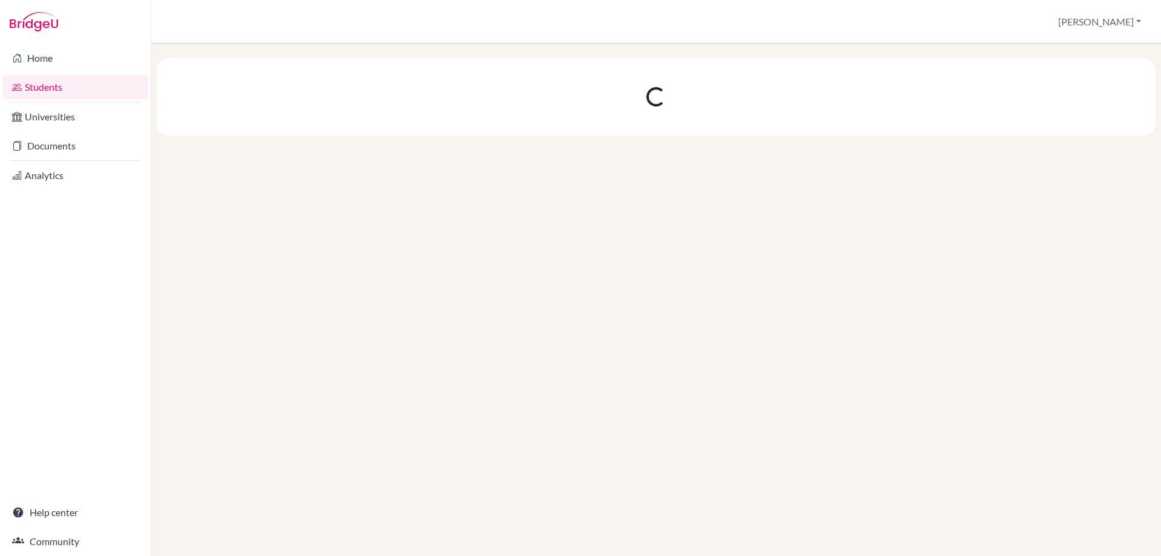 The height and width of the screenshot is (556, 1161). What do you see at coordinates (75, 117) in the screenshot?
I see `a: Universities` at bounding box center [75, 117].